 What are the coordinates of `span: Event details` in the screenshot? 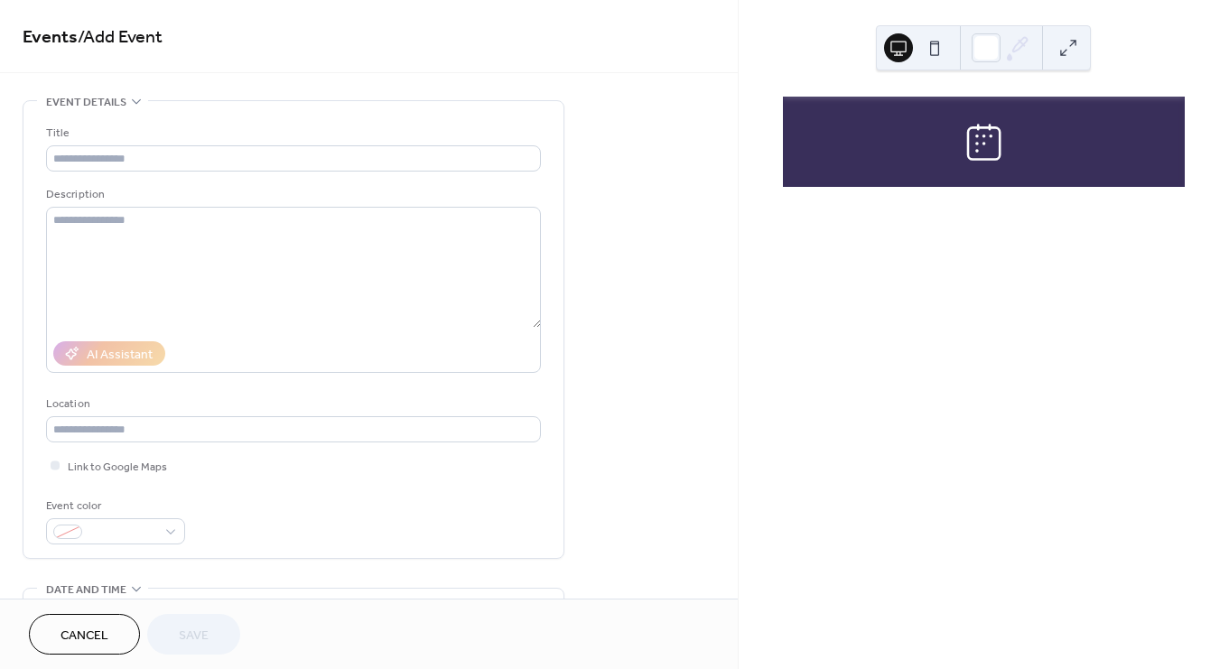 It's located at (86, 102).